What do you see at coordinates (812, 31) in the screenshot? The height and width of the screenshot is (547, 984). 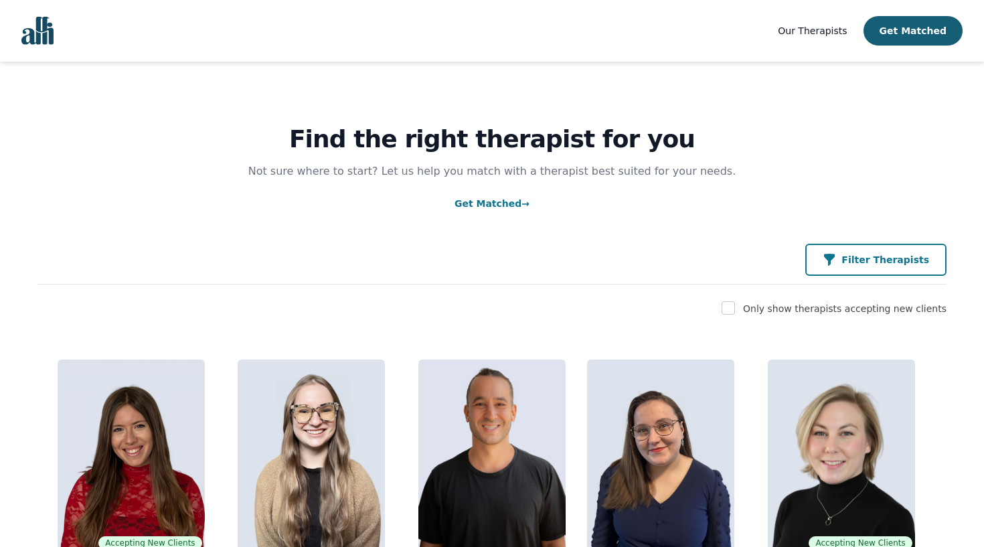 I see `a: Our Therapists` at bounding box center [812, 31].